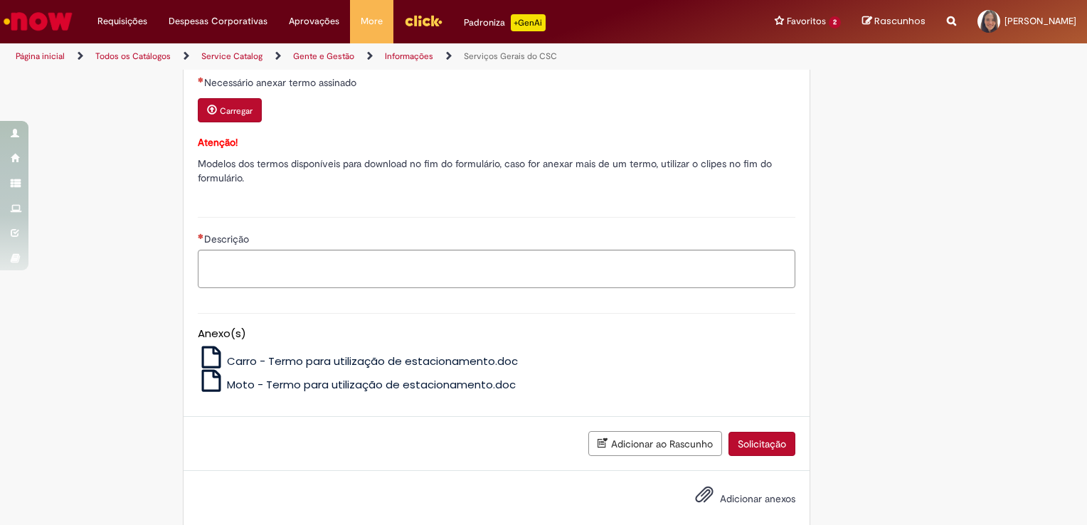 The image size is (1087, 525). What do you see at coordinates (496, 269) in the screenshot?
I see `textarea: Descrição` at bounding box center [496, 269].